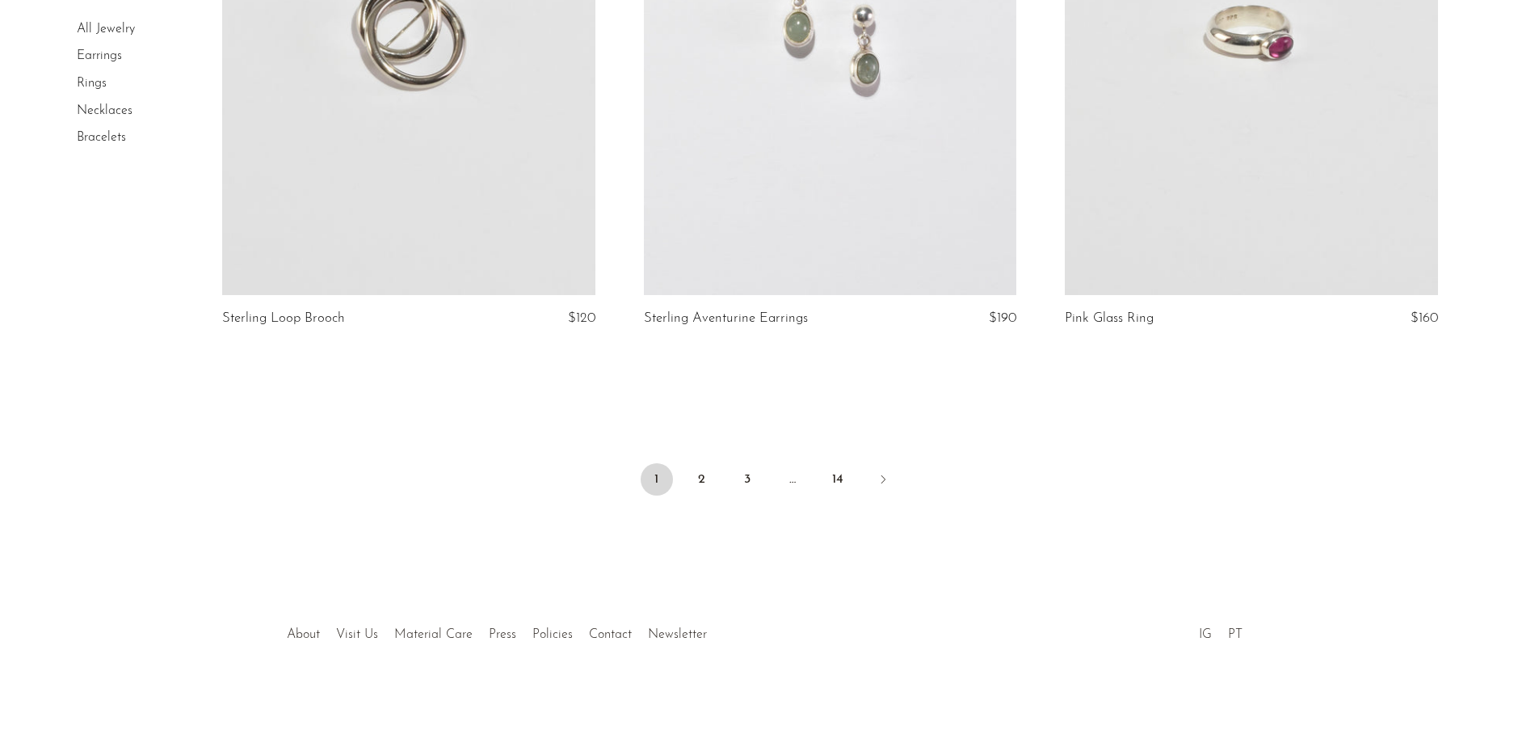  What do you see at coordinates (1424, 318) in the screenshot?
I see `span: $160` at bounding box center [1424, 318].